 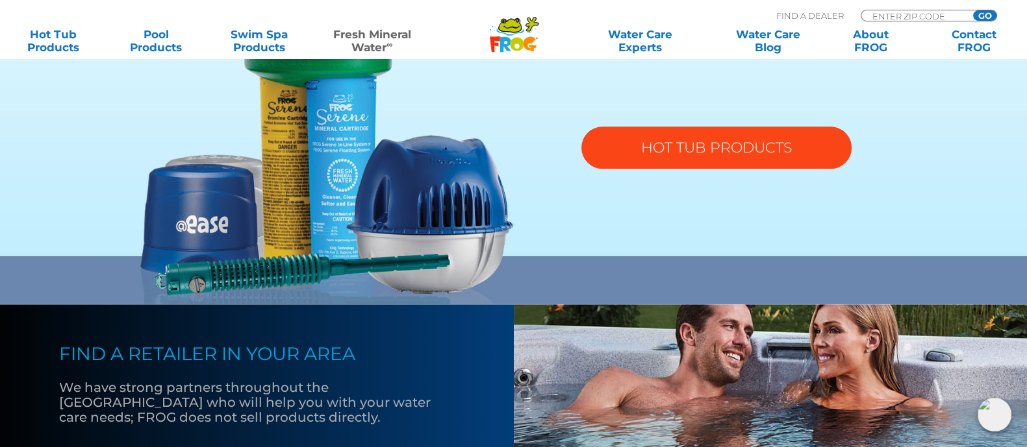 I want to click on img: openIcon, so click(x=994, y=415).